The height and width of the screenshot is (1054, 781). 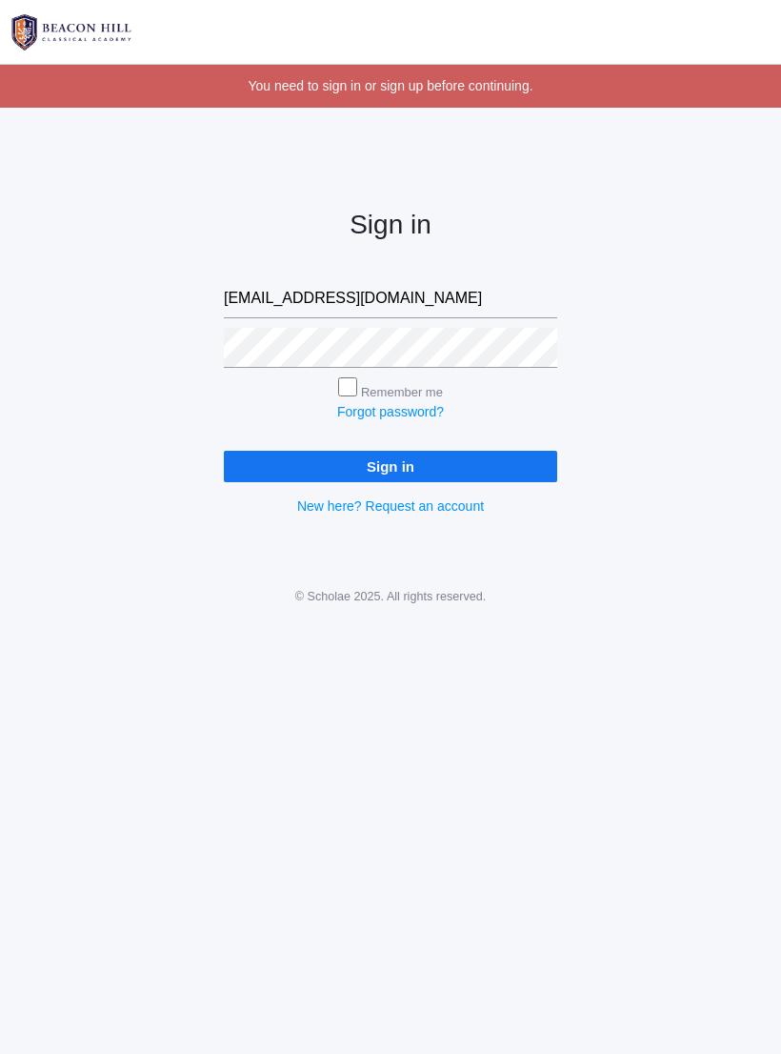 What do you see at coordinates (391, 412) in the screenshot?
I see `a: Forgot password?` at bounding box center [391, 412].